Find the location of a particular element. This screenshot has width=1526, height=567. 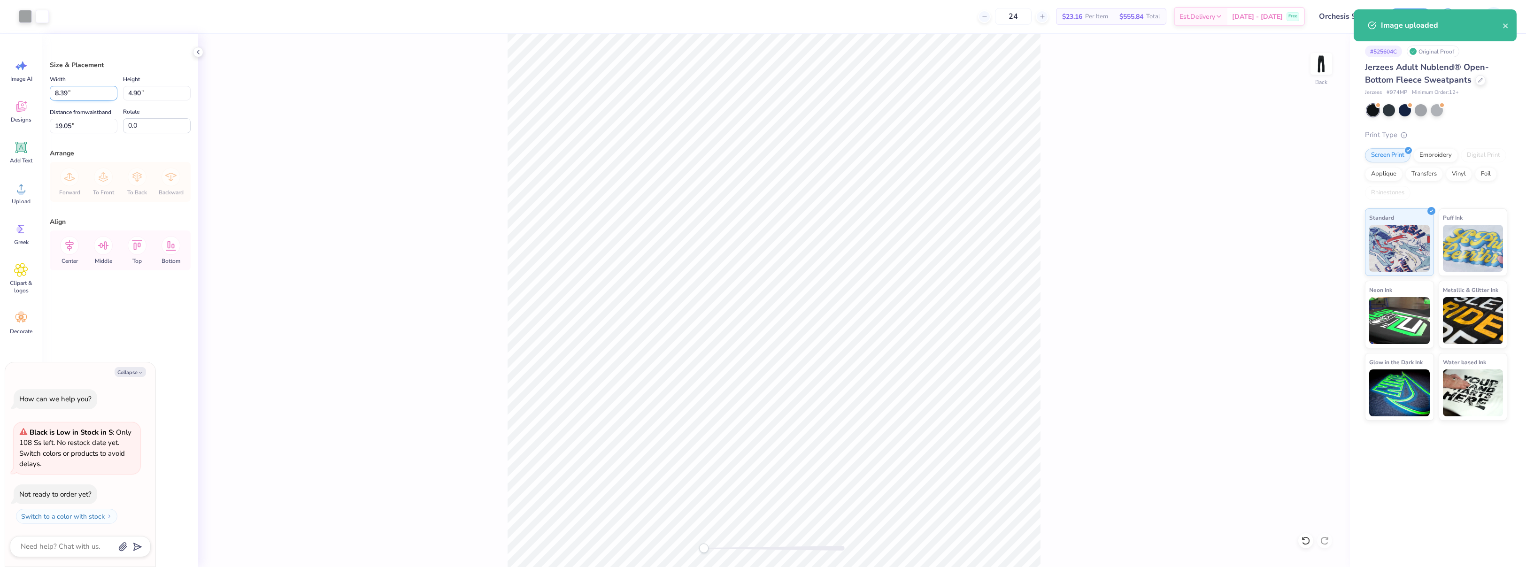

div: Vinyl is located at coordinates (1459, 174).